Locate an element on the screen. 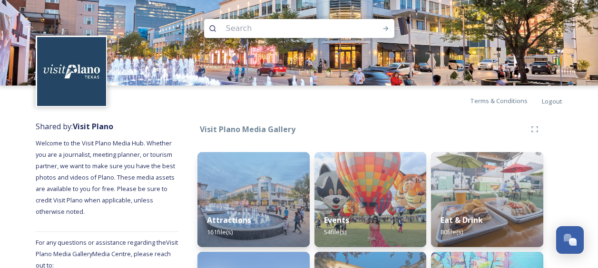  img: 49de9871-0ad7-4f79-876a-8be633dd9873.jpg is located at coordinates (370, 200).